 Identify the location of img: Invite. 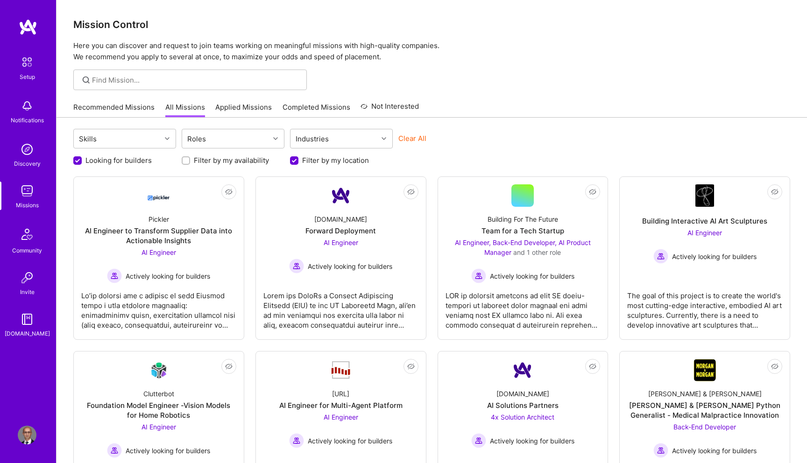
(27, 278).